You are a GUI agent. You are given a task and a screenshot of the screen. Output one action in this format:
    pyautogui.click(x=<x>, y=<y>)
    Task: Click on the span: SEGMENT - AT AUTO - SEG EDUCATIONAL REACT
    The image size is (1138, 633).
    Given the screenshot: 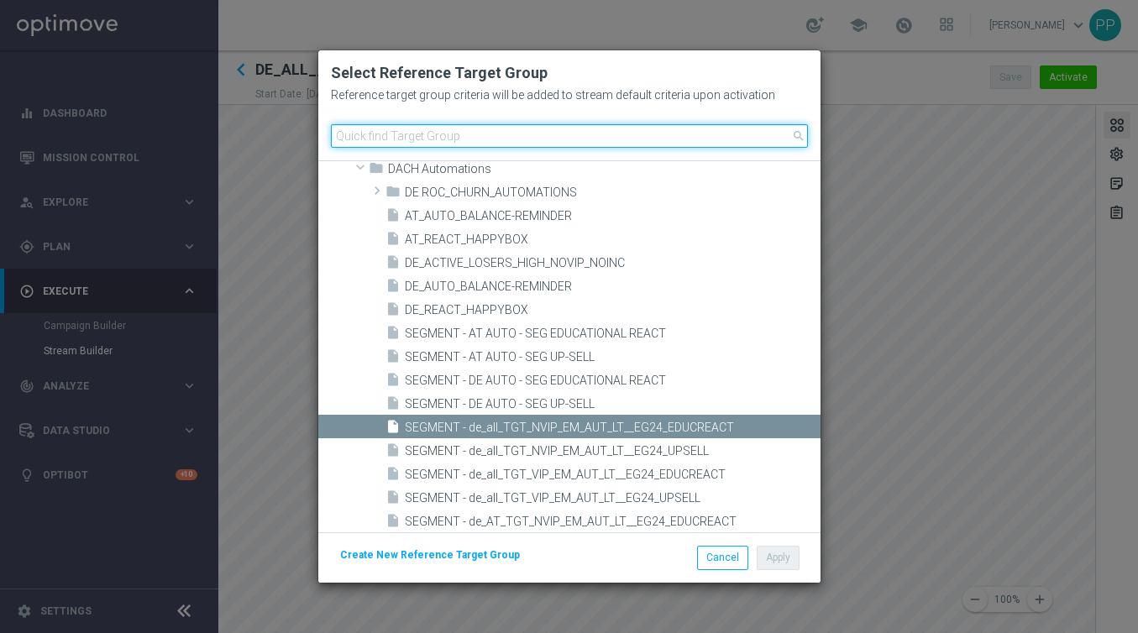 What is the action you would take?
    pyautogui.click(x=612, y=333)
    